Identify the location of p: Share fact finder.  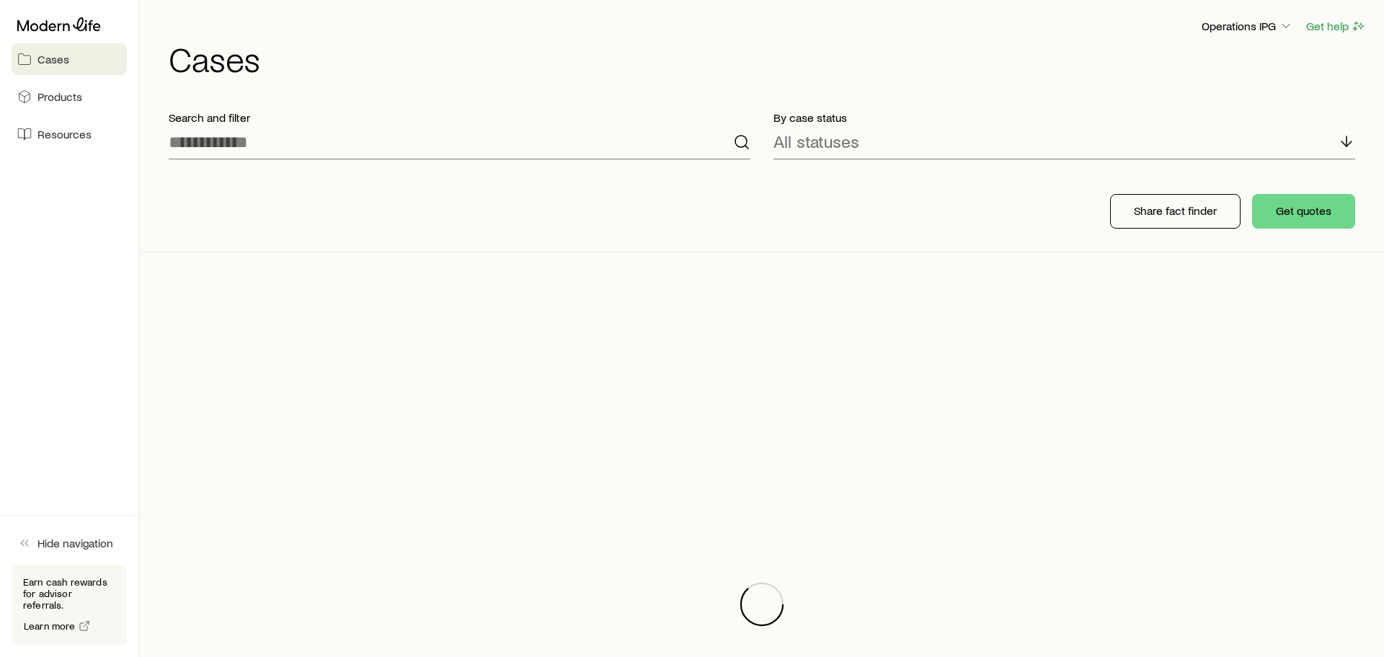
(1175, 211).